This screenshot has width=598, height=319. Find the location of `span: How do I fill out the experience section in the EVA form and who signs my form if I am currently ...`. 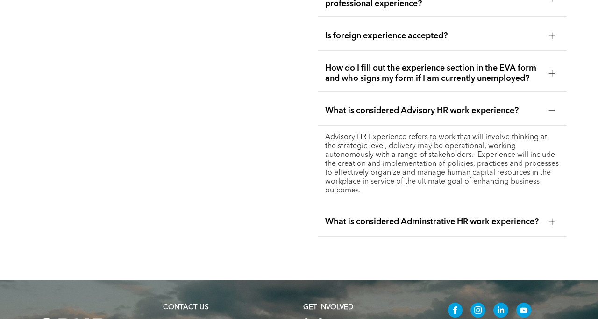

span: How do I fill out the experience section in the EVA form and who signs my form if I am currently ... is located at coordinates (433, 73).